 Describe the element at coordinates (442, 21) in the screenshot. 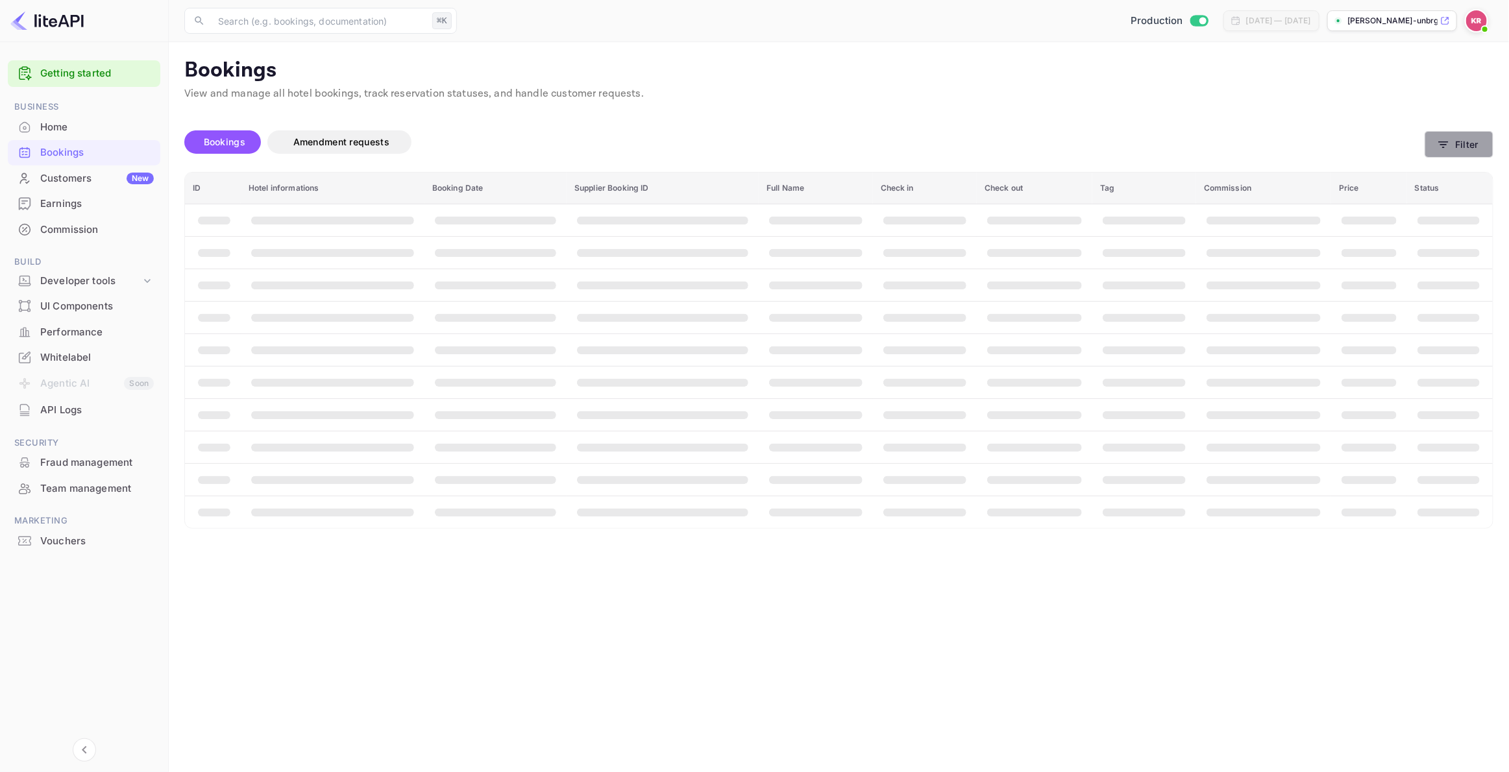

I see `div: ⌘K` at that location.